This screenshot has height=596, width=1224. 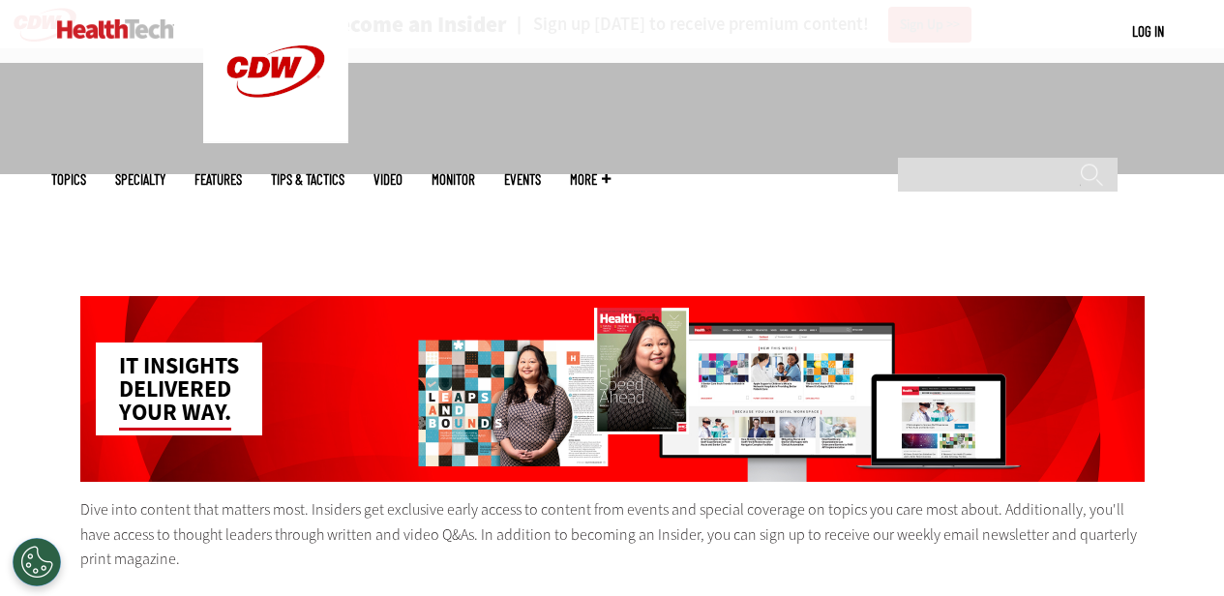 What do you see at coordinates (308, 179) in the screenshot?
I see `a: Tips & Tactics` at bounding box center [308, 179].